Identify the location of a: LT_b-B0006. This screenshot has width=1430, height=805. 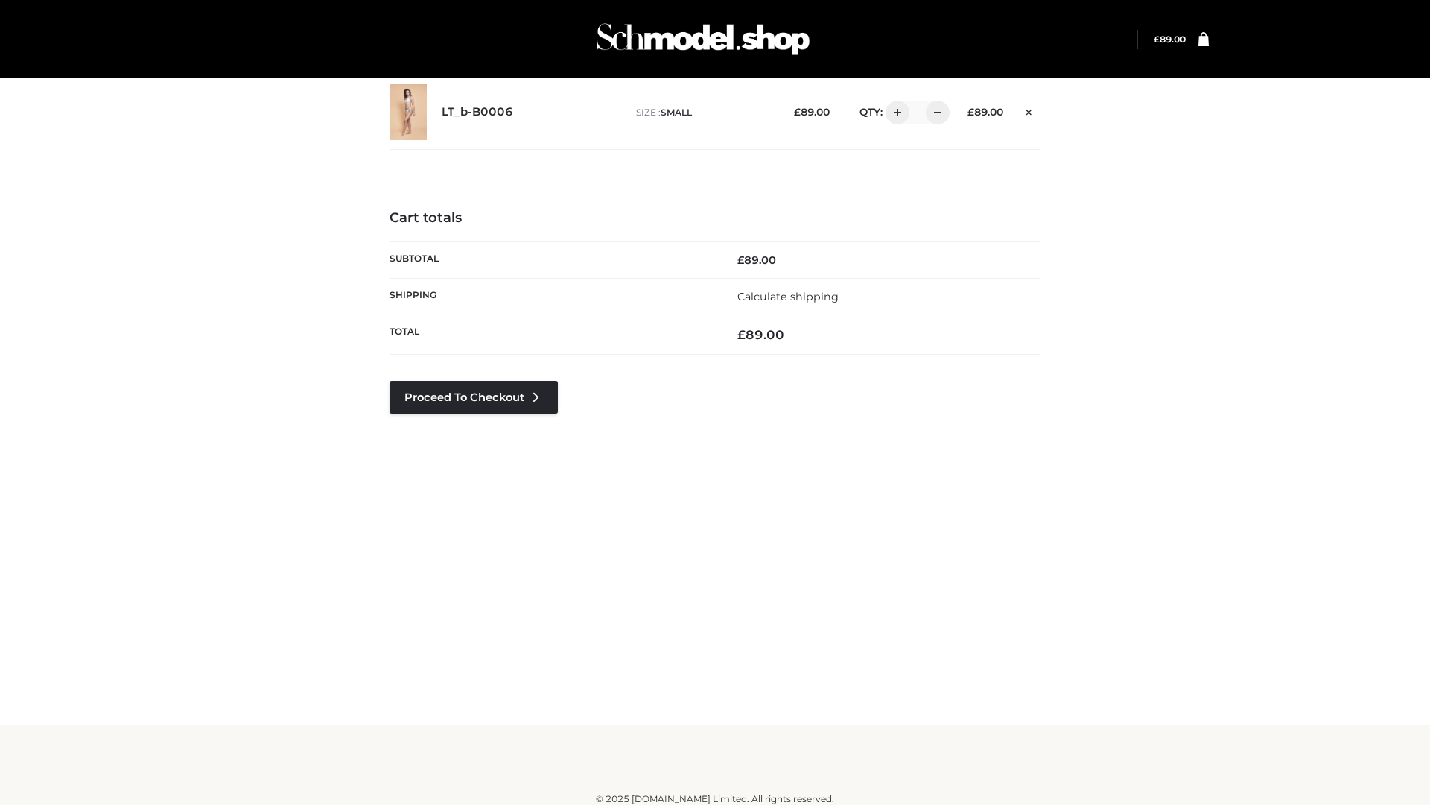
(478, 112).